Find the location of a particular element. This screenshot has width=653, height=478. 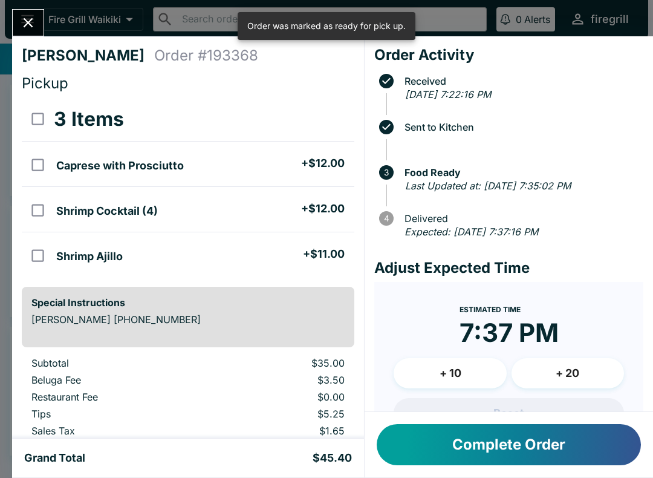

h4: Order # 193368 is located at coordinates (206, 56).